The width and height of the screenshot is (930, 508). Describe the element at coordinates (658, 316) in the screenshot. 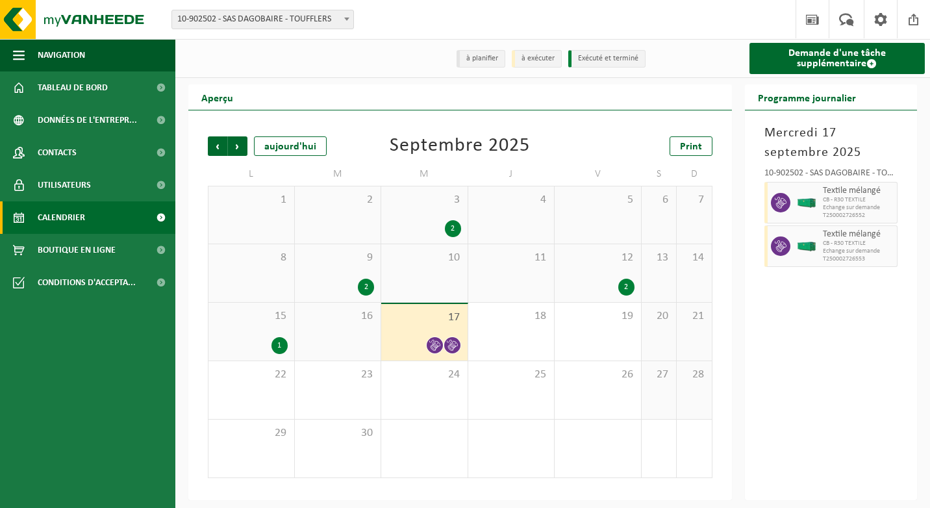

I see `span: 20` at that location.